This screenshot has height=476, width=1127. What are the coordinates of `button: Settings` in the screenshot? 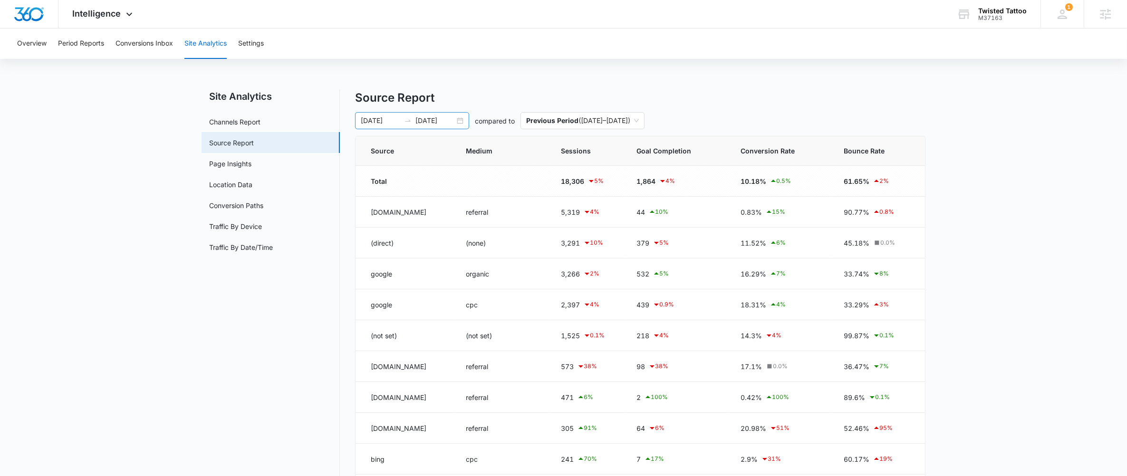 It's located at (251, 44).